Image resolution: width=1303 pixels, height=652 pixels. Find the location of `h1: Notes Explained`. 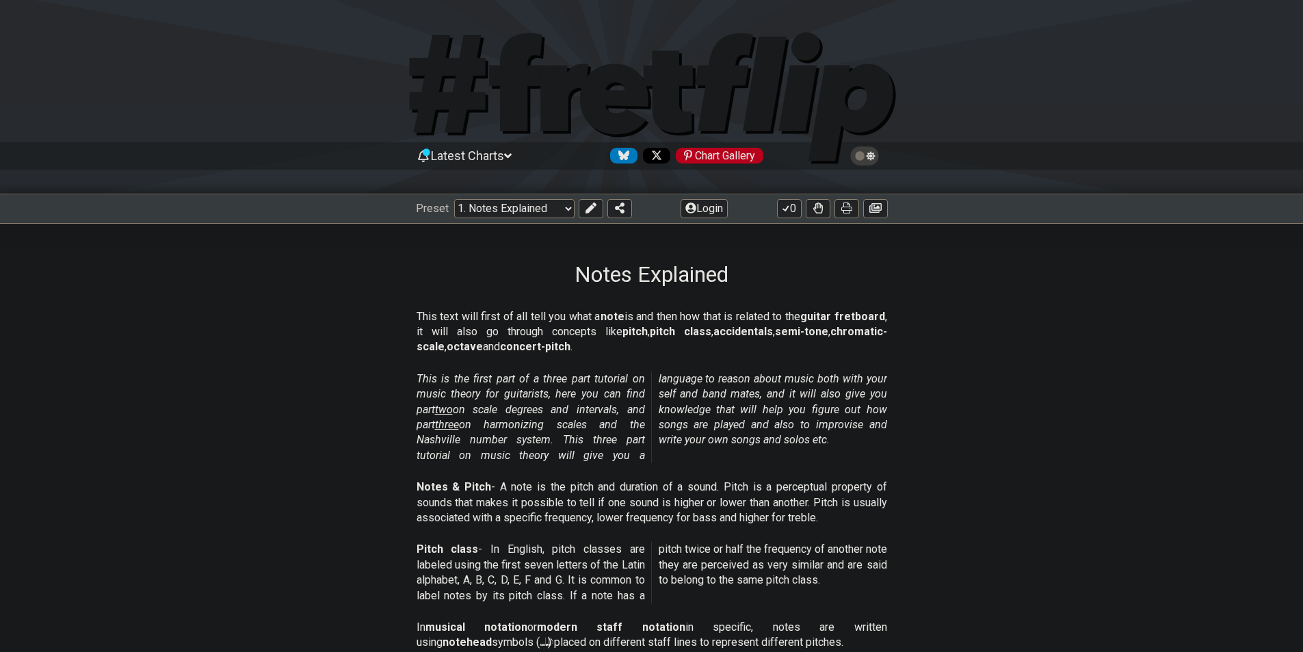

h1: Notes Explained is located at coordinates (651, 274).